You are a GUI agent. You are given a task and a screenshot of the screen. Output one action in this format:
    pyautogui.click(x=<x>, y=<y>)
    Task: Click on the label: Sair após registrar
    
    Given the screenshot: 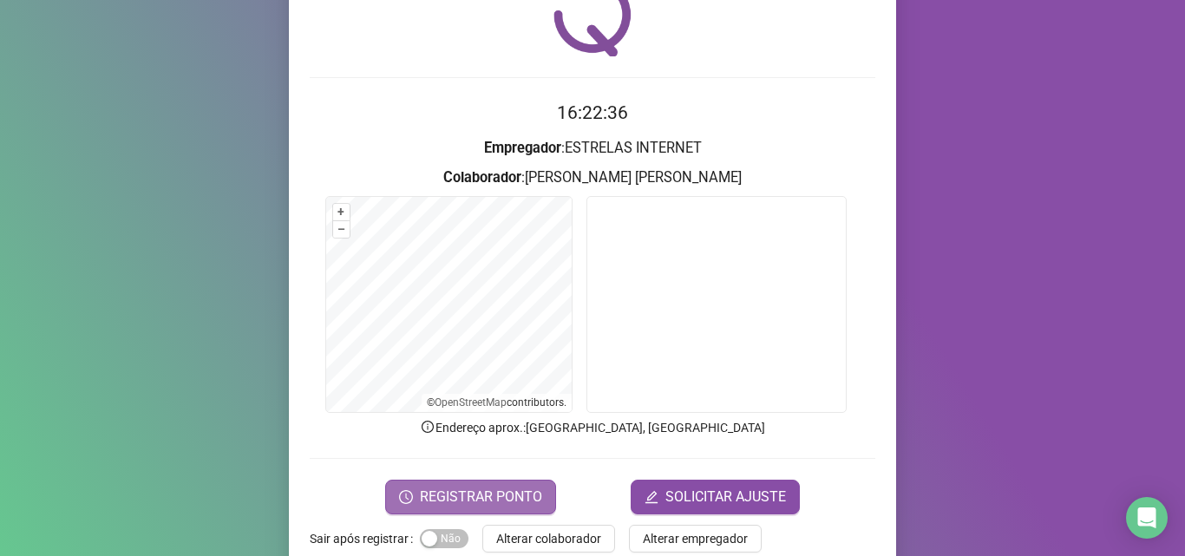 What is the action you would take?
    pyautogui.click(x=364, y=539)
    